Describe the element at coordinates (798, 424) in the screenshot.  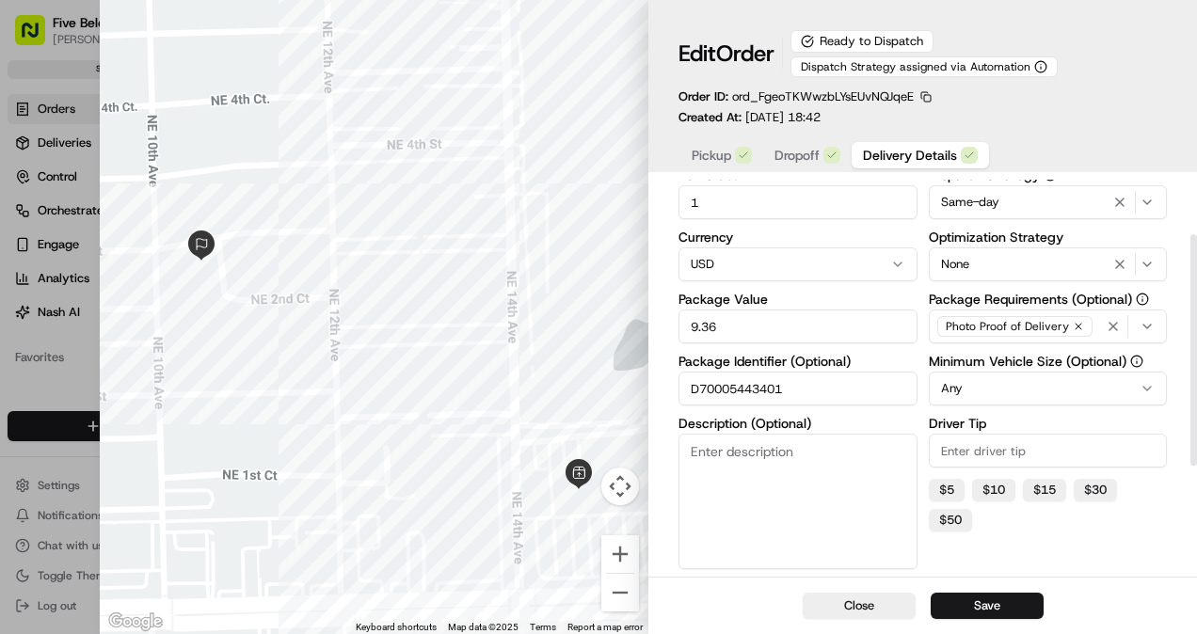
I see `label: Description (Optional)` at that location.